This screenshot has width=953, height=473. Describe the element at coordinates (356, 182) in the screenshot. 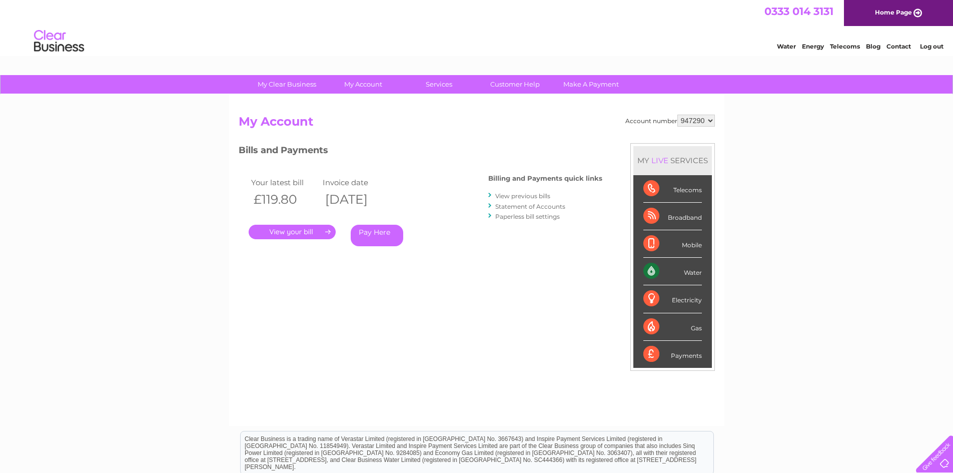

I see `td: Invoice date` at that location.